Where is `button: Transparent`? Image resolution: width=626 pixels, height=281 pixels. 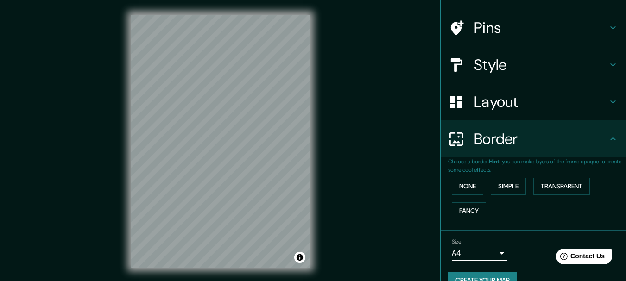
button: Transparent is located at coordinates (562, 186).